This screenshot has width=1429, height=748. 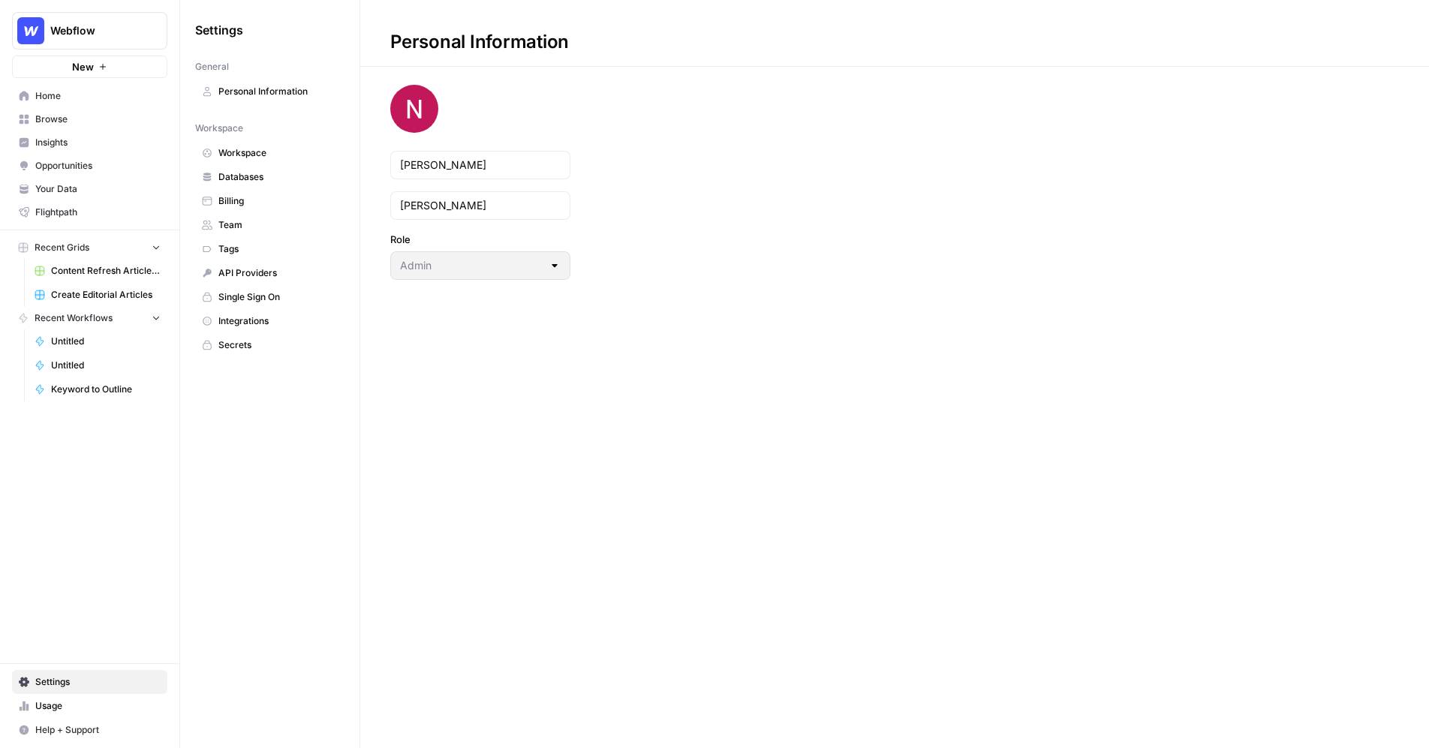 I want to click on img: avatar, so click(x=414, y=109).